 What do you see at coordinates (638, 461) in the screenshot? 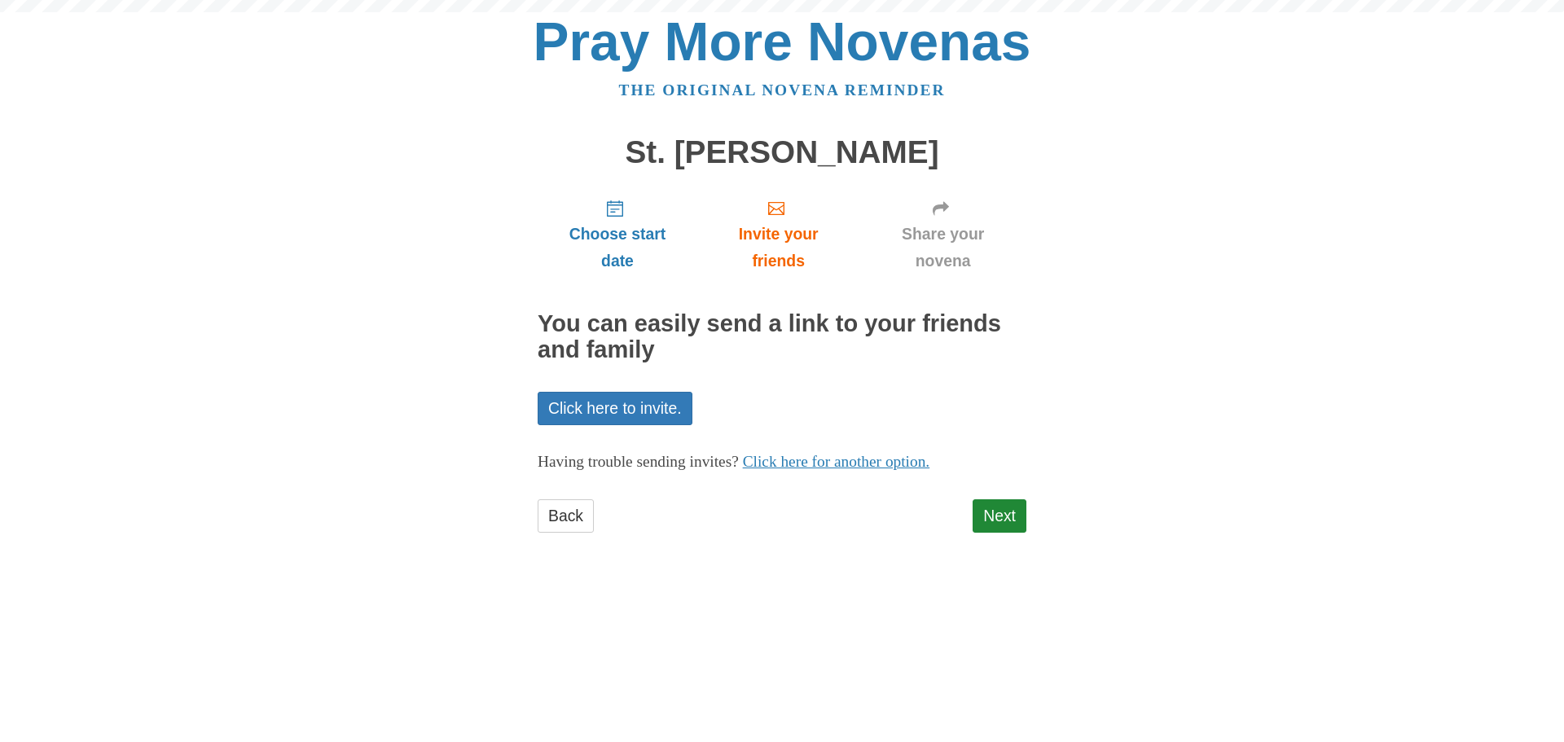
I see `span: Having trouble sending invites?` at bounding box center [638, 461].